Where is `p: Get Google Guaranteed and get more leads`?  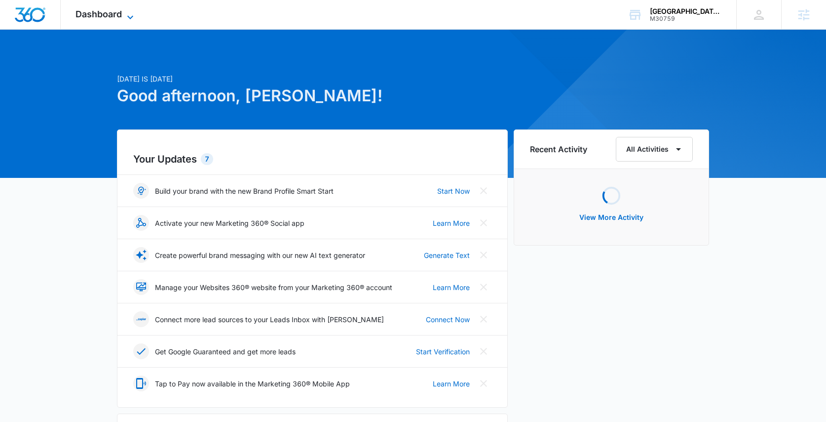 p: Get Google Guaranteed and get more leads is located at coordinates (225, 351).